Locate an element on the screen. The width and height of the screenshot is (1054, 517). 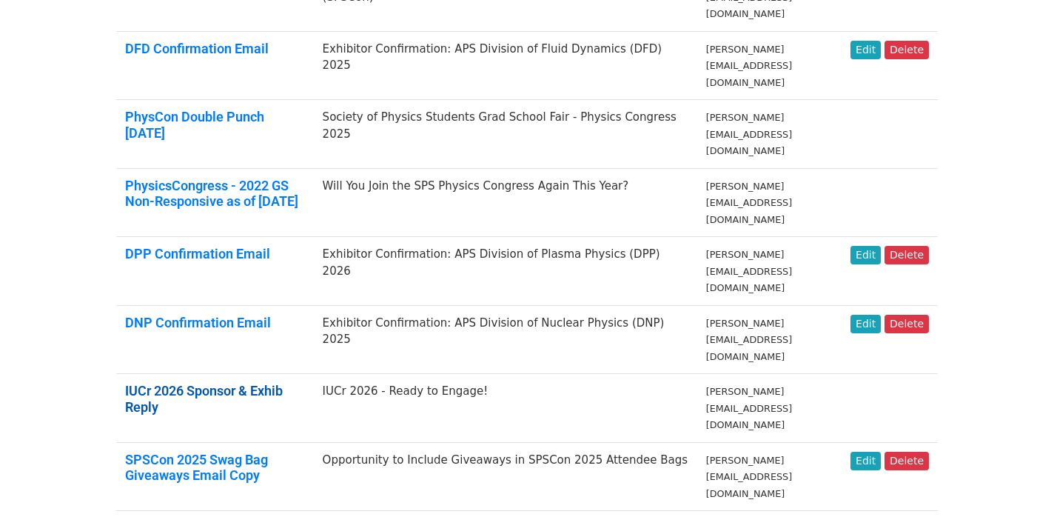
td: Exhibitor Confirmation: APS Division of Plasma Physics (DPP) 2026 is located at coordinates (505, 271).